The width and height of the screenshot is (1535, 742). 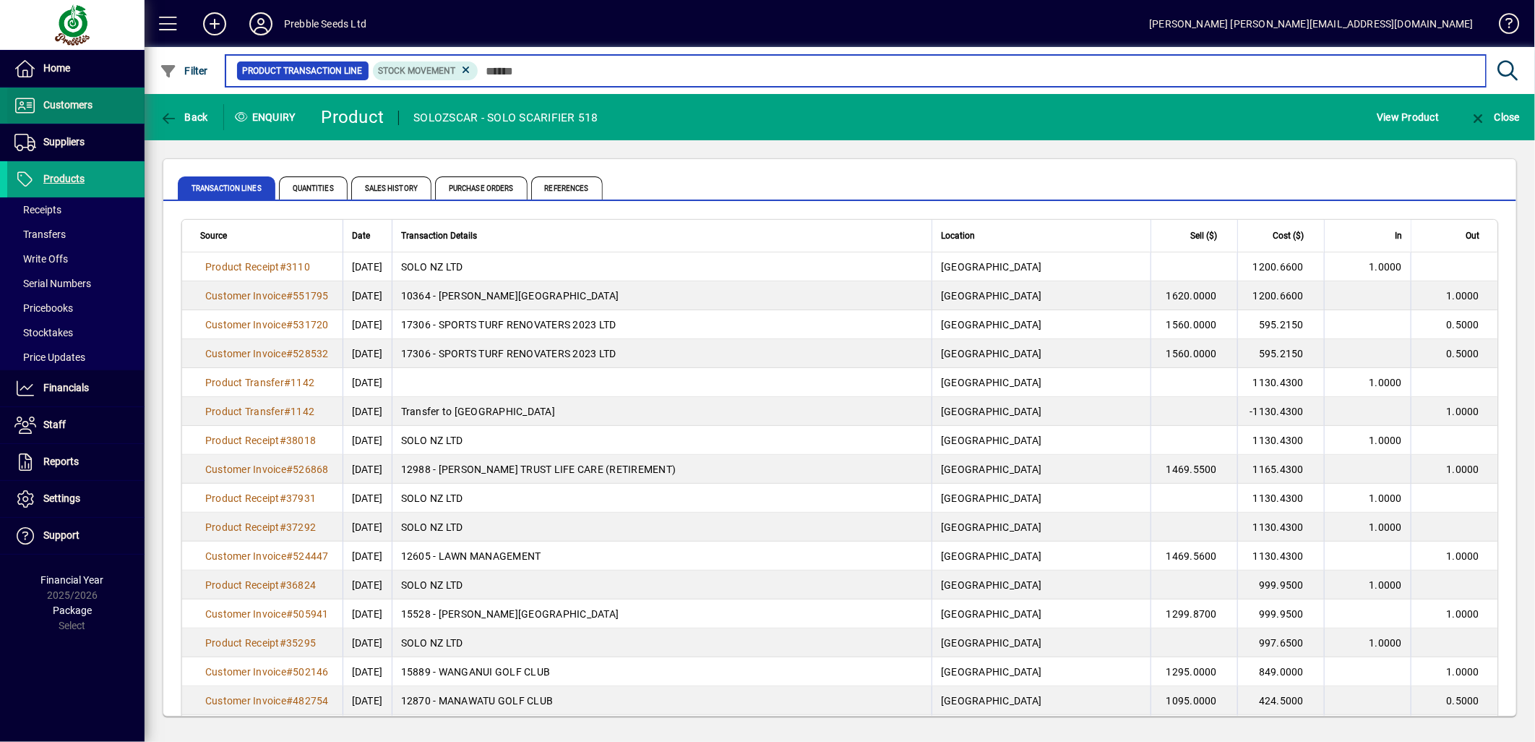 What do you see at coordinates (313, 188) in the screenshot?
I see `span: Quantities` at bounding box center [313, 188].